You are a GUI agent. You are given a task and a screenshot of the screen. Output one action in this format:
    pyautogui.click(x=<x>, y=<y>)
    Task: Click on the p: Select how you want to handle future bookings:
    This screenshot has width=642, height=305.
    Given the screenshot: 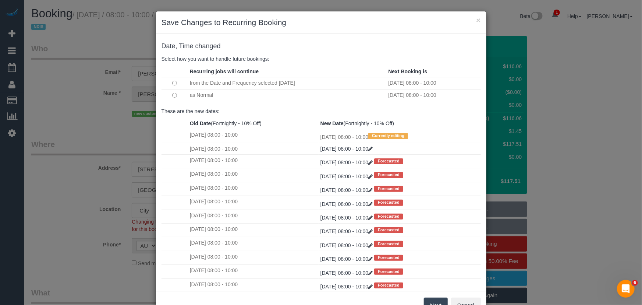 What is the action you would take?
    pyautogui.click(x=321, y=59)
    